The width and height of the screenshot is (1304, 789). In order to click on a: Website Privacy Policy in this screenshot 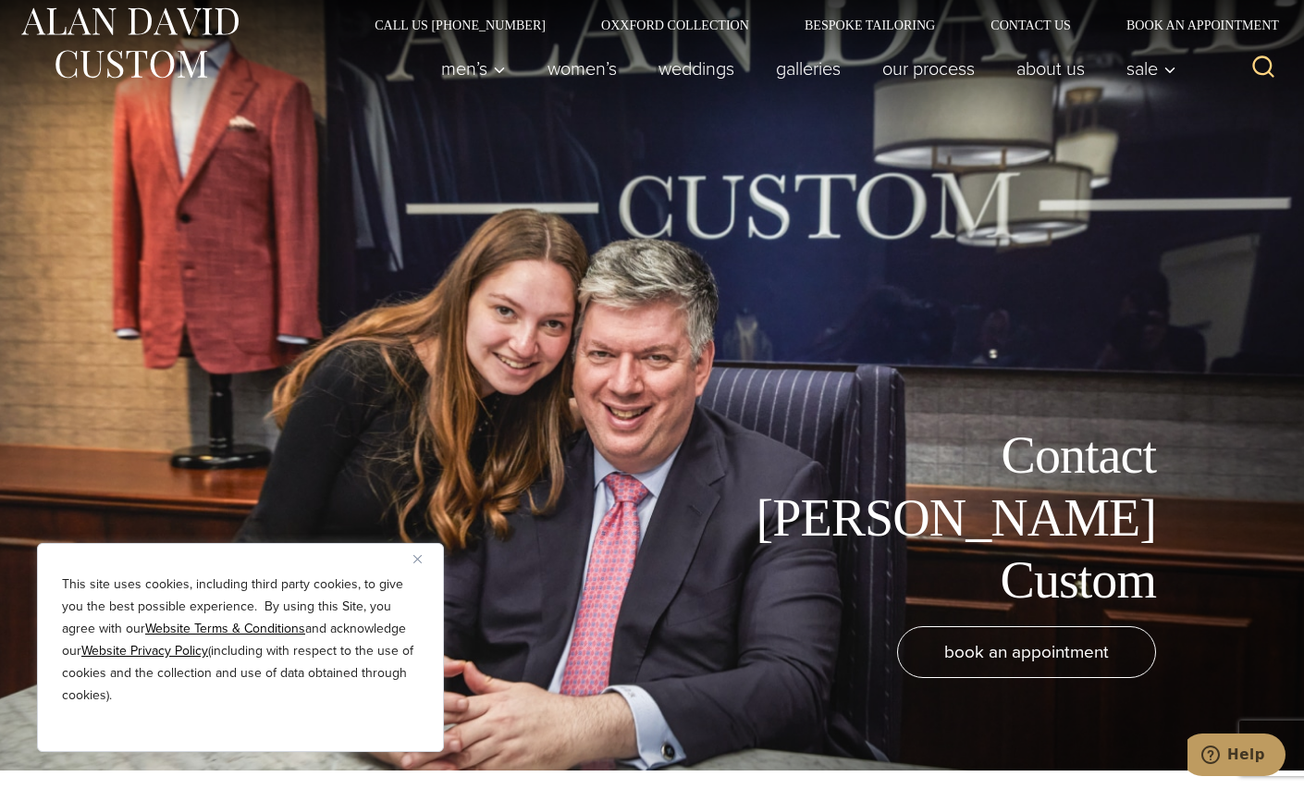, I will do `click(144, 650)`.